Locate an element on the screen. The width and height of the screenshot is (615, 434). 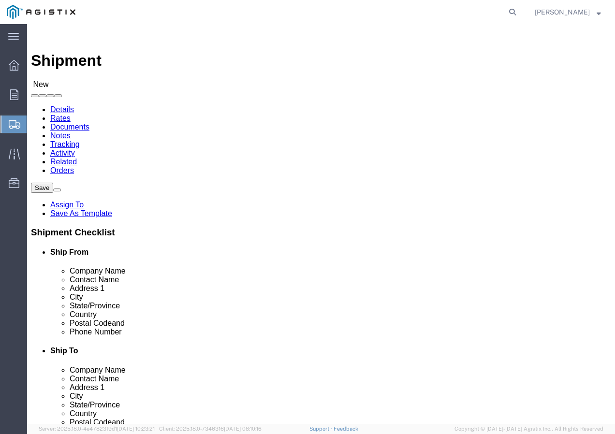
img: logo is located at coordinates (41, 12).